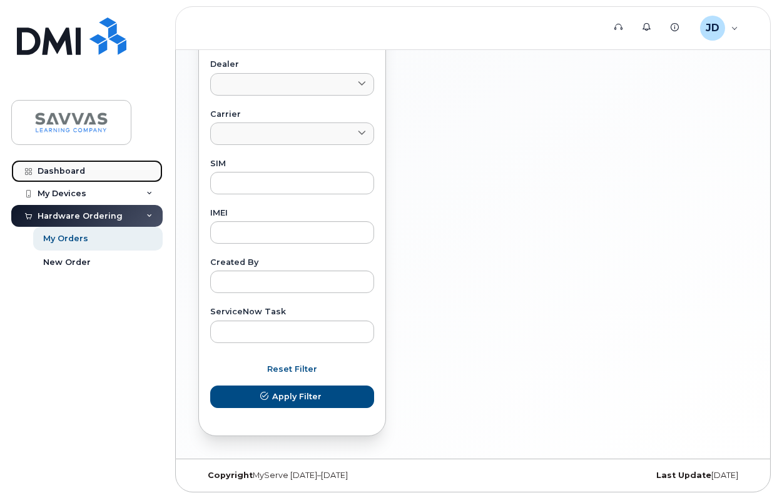  Describe the element at coordinates (292, 397) in the screenshot. I see `button: Apply Filter` at that location.